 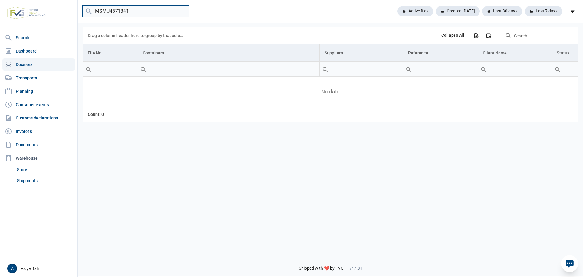 I want to click on td: Column Containers, so click(x=228, y=53).